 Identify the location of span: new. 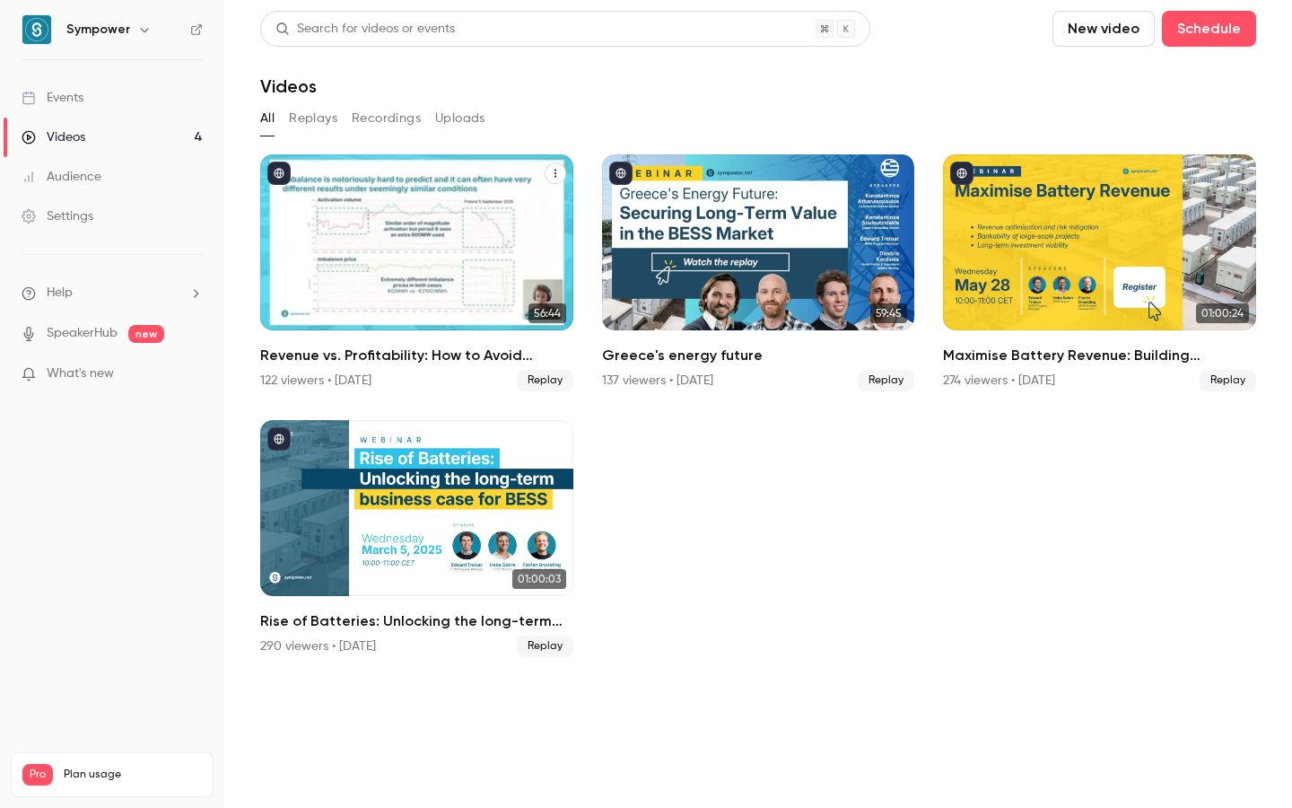
(146, 334).